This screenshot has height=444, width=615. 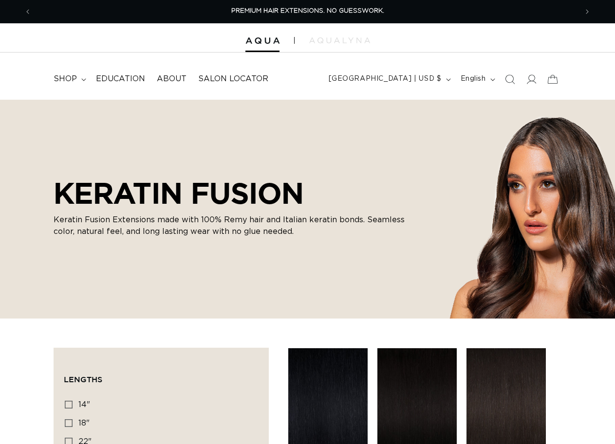 I want to click on a: About, so click(x=171, y=79).